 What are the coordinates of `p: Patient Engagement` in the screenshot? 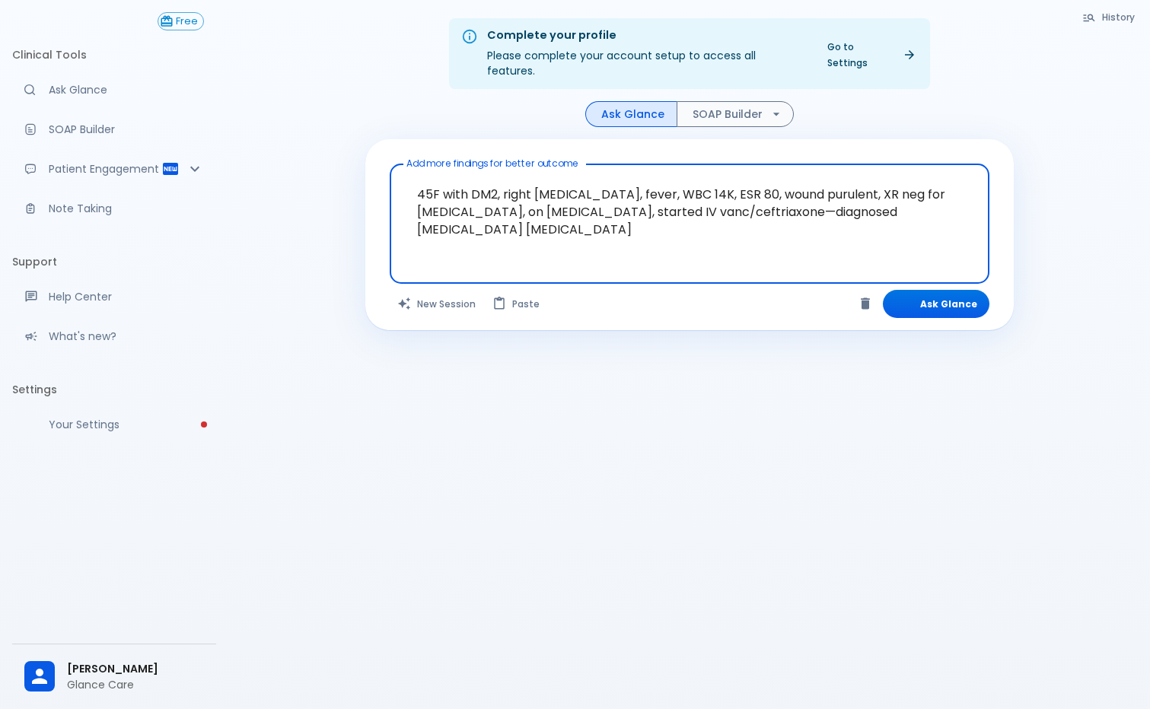 It's located at (105, 169).